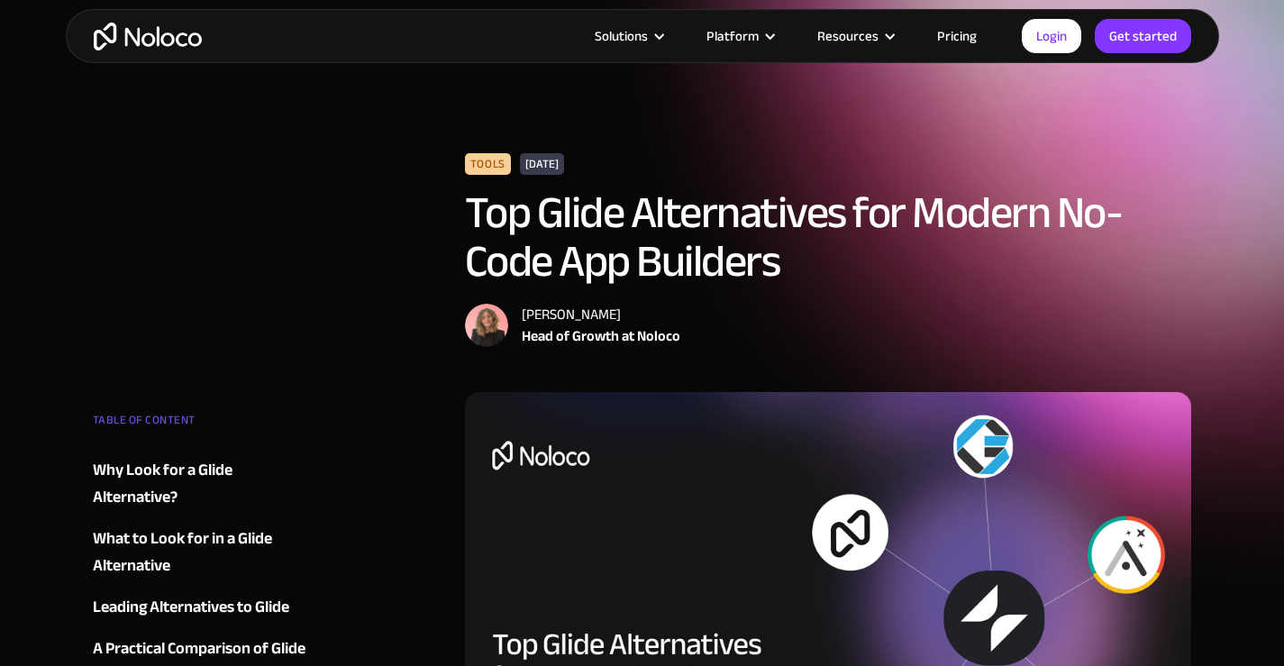 The image size is (1284, 666). What do you see at coordinates (1143, 36) in the screenshot?
I see `a: Get started` at bounding box center [1143, 36].